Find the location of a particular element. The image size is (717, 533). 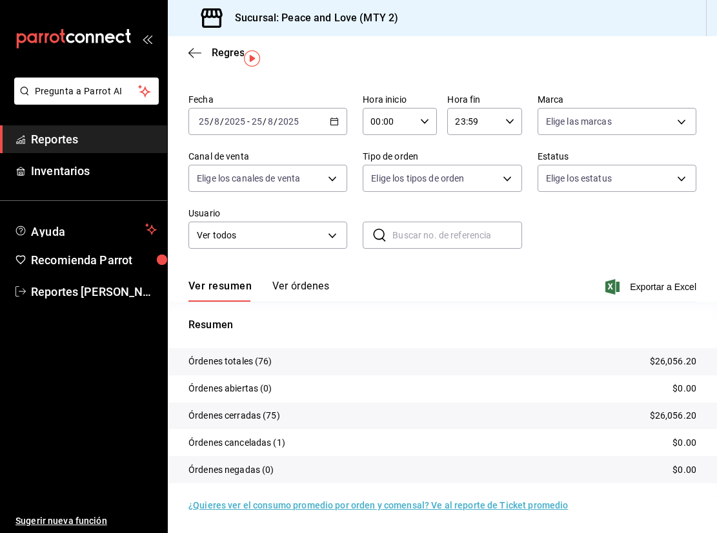

button: open_drawer_menu is located at coordinates (147, 39).